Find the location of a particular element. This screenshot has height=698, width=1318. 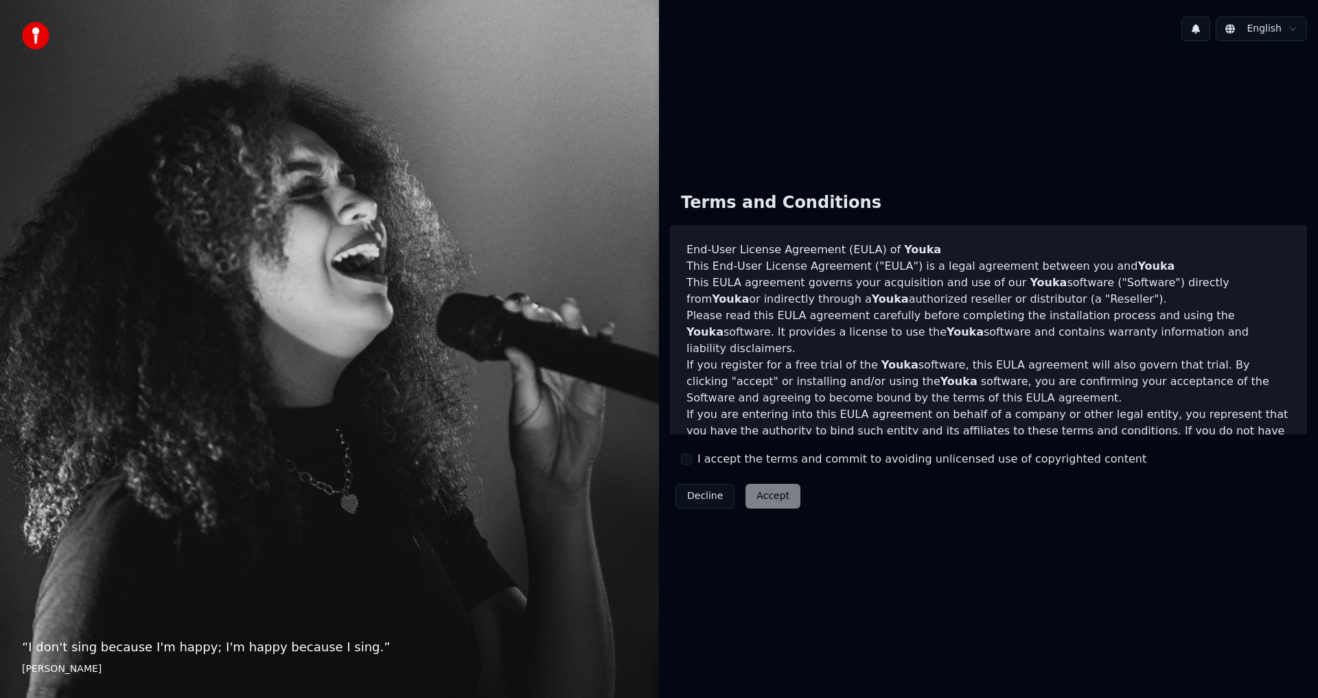

label: I accept the terms and commit to avoiding unlicensed use of copyrighted content is located at coordinates (922, 459).